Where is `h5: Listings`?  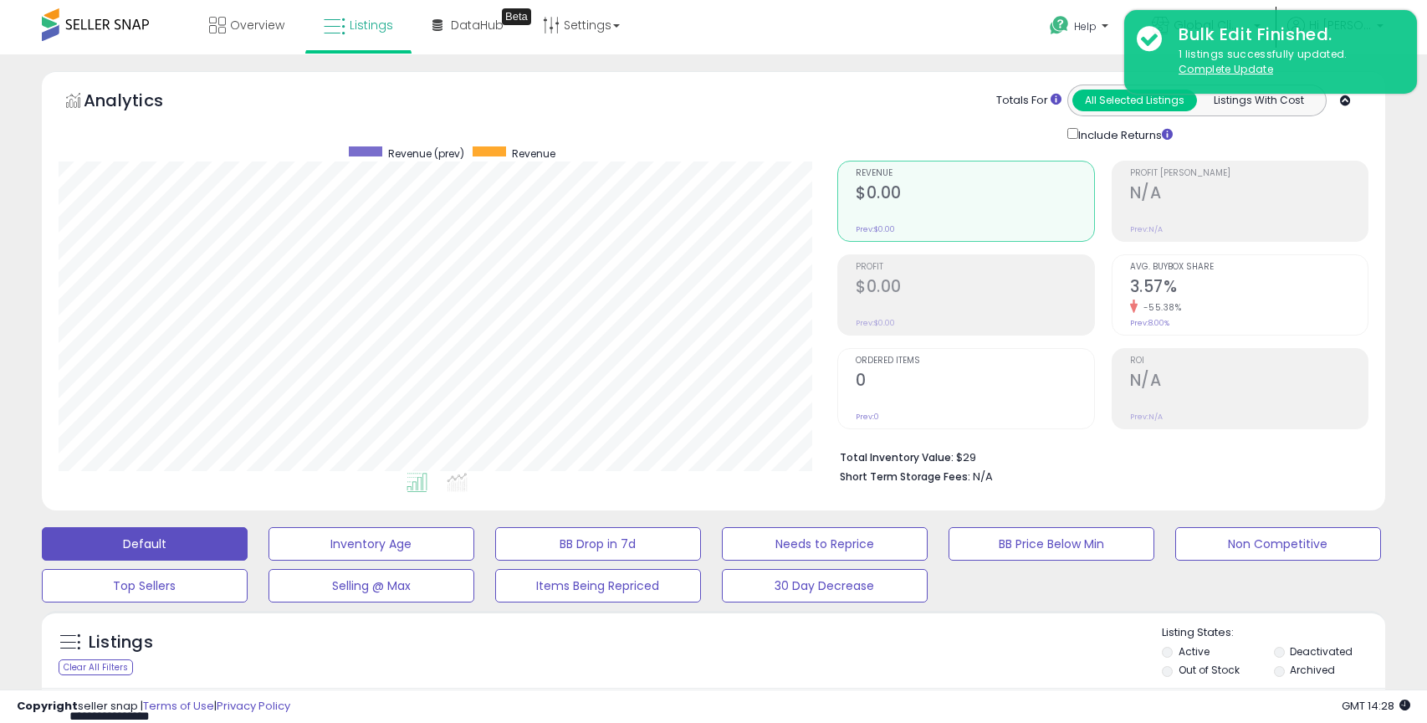 h5: Listings is located at coordinates (120, 643).